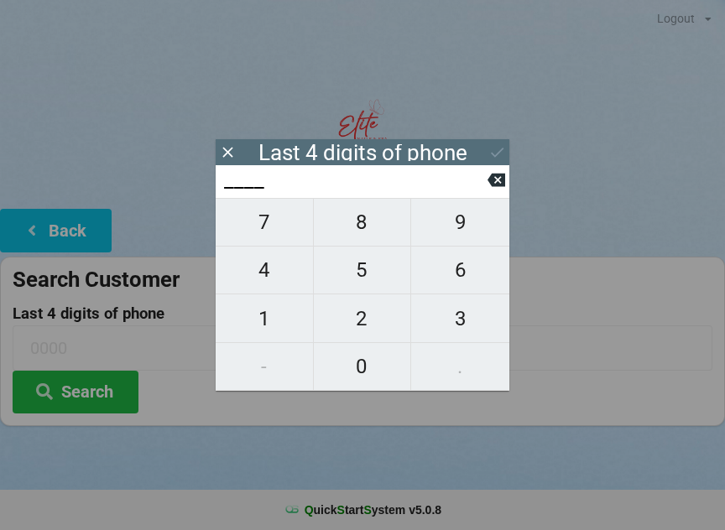 This screenshot has width=725, height=530. I want to click on button: 2, so click(362, 318).